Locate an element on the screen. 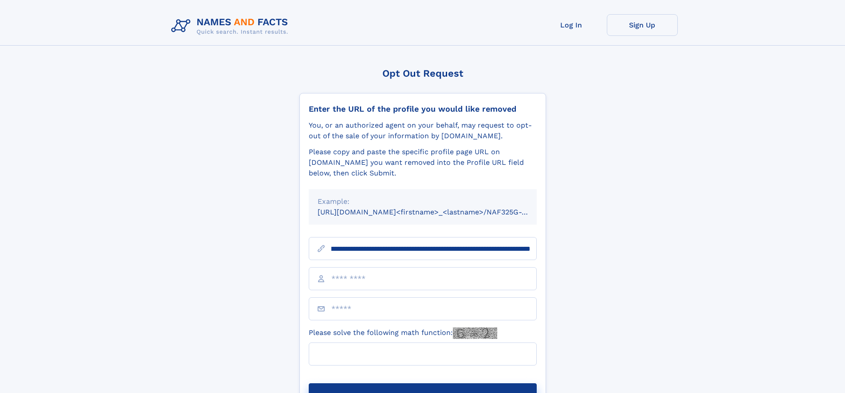 Image resolution: width=845 pixels, height=393 pixels. a: Sign Up is located at coordinates (642, 25).